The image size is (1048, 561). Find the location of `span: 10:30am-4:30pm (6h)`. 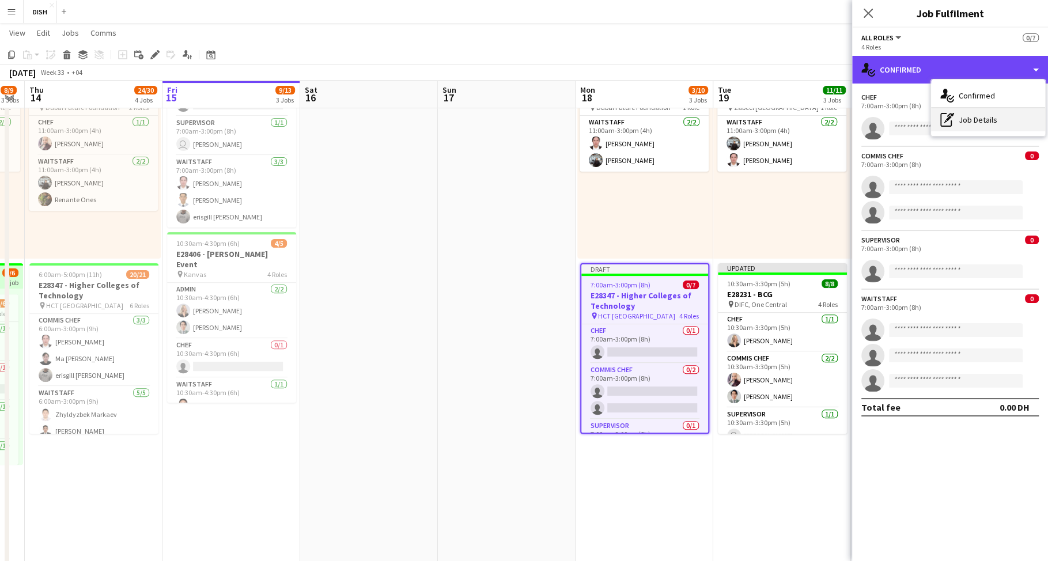

span: 10:30am-4:30pm (6h) is located at coordinates (208, 243).